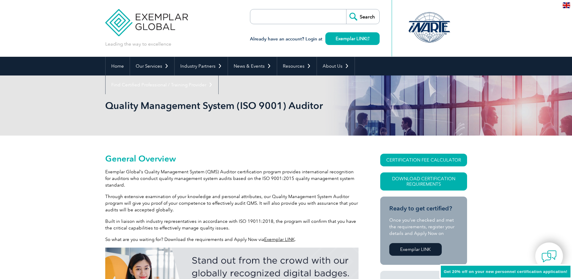 This screenshot has height=279, width=572. What do you see at coordinates (506, 271) in the screenshot?
I see `span: Get 20% off on your new personnel certification application!` at bounding box center [506, 271].